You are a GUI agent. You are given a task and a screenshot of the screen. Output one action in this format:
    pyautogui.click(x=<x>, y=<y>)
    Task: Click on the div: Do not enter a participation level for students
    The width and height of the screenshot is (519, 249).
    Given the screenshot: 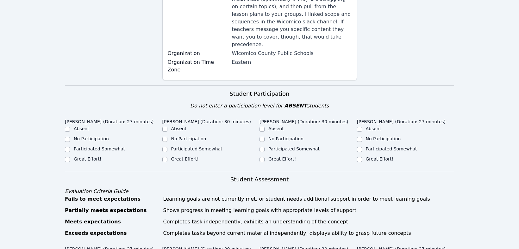 What is the action you would take?
    pyautogui.click(x=259, y=106)
    